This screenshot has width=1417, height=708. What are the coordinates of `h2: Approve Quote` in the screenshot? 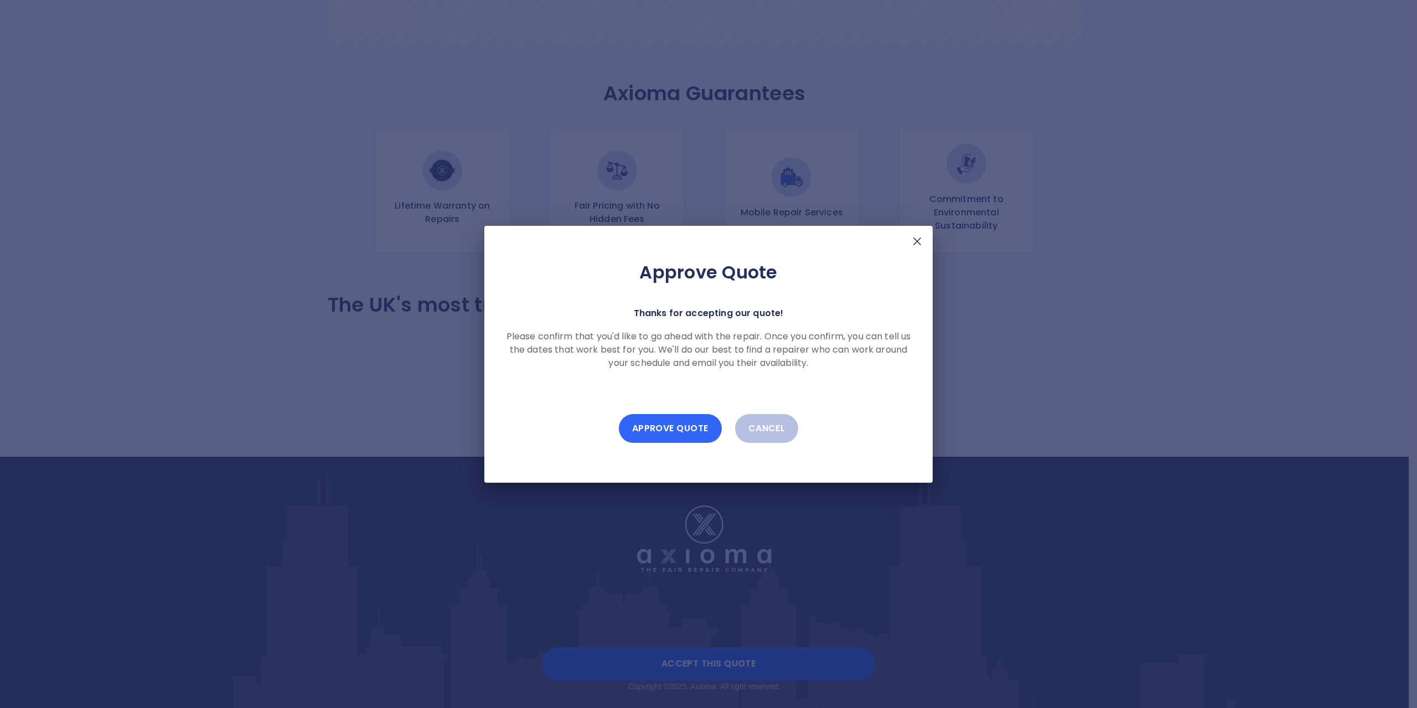 It's located at (708, 272).